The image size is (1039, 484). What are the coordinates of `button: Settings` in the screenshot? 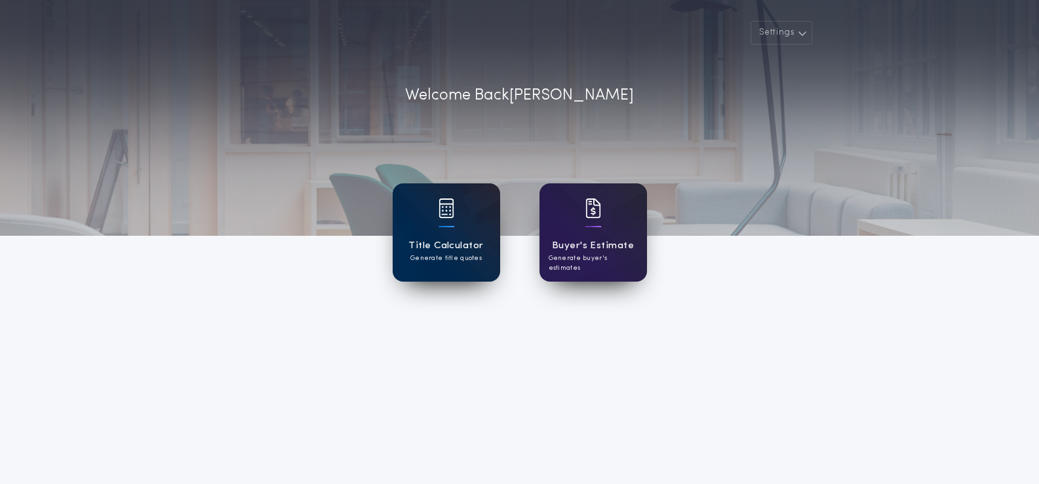 It's located at (781, 33).